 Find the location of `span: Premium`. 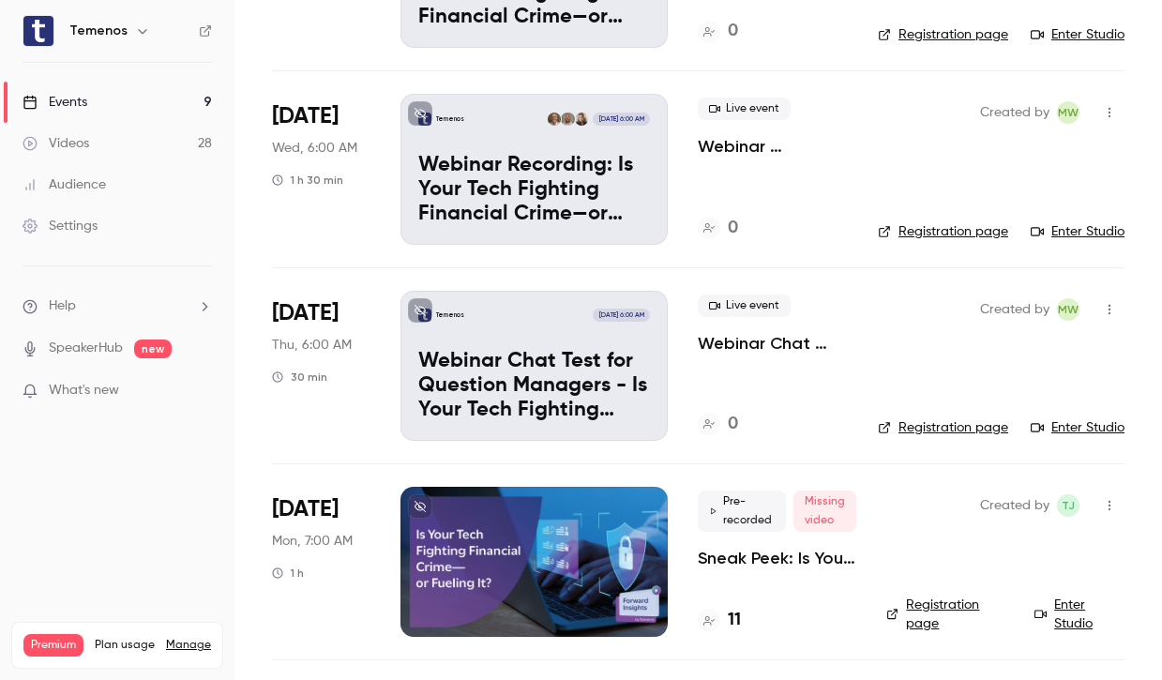

span: Premium is located at coordinates (53, 645).